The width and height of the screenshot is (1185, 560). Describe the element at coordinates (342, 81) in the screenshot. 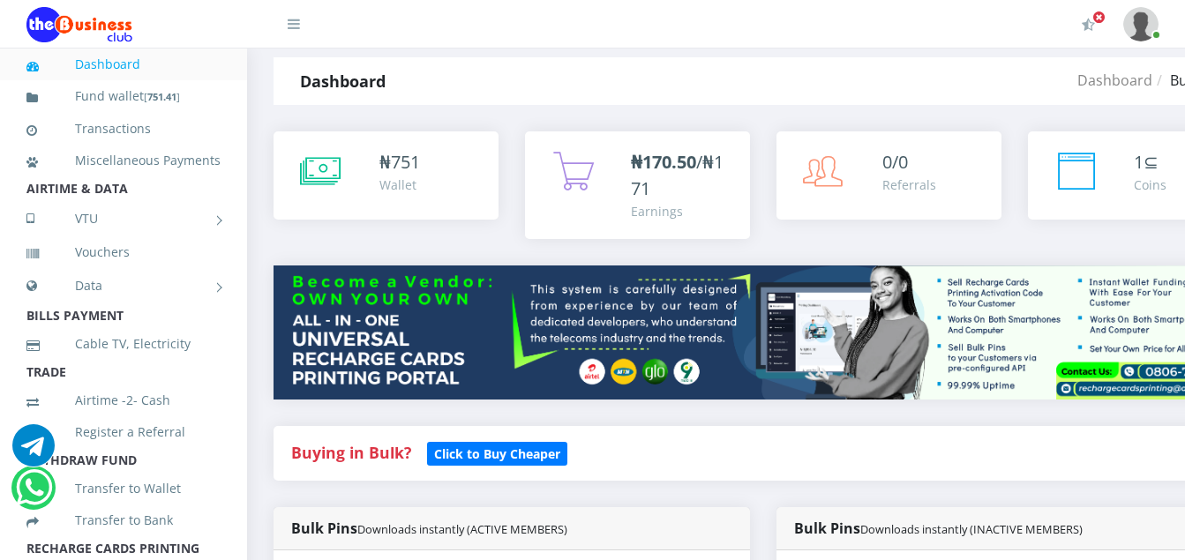

I see `strong: Dashboard` at that location.